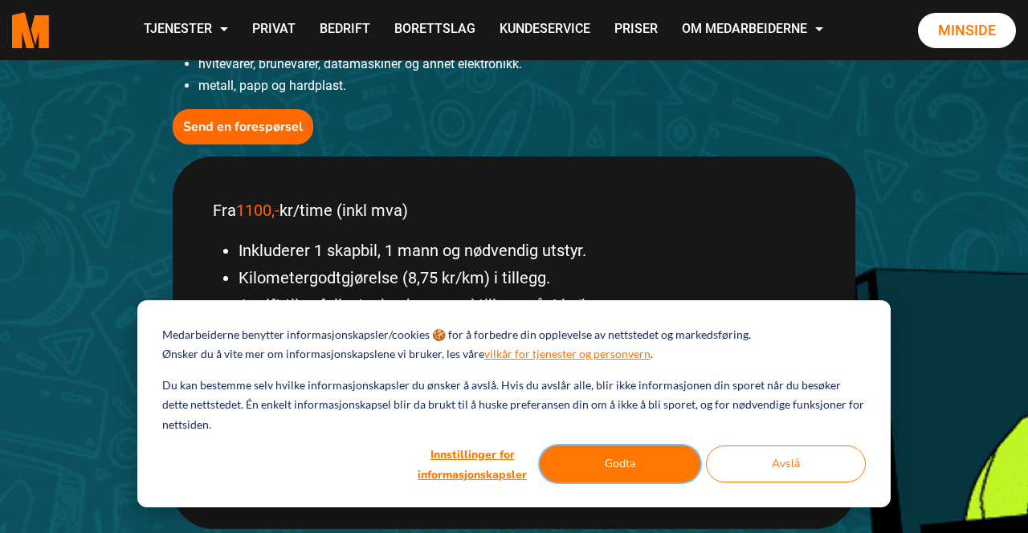 The height and width of the screenshot is (533, 1028). I want to click on p: Fra kr/time (inkl mva), so click(514, 210).